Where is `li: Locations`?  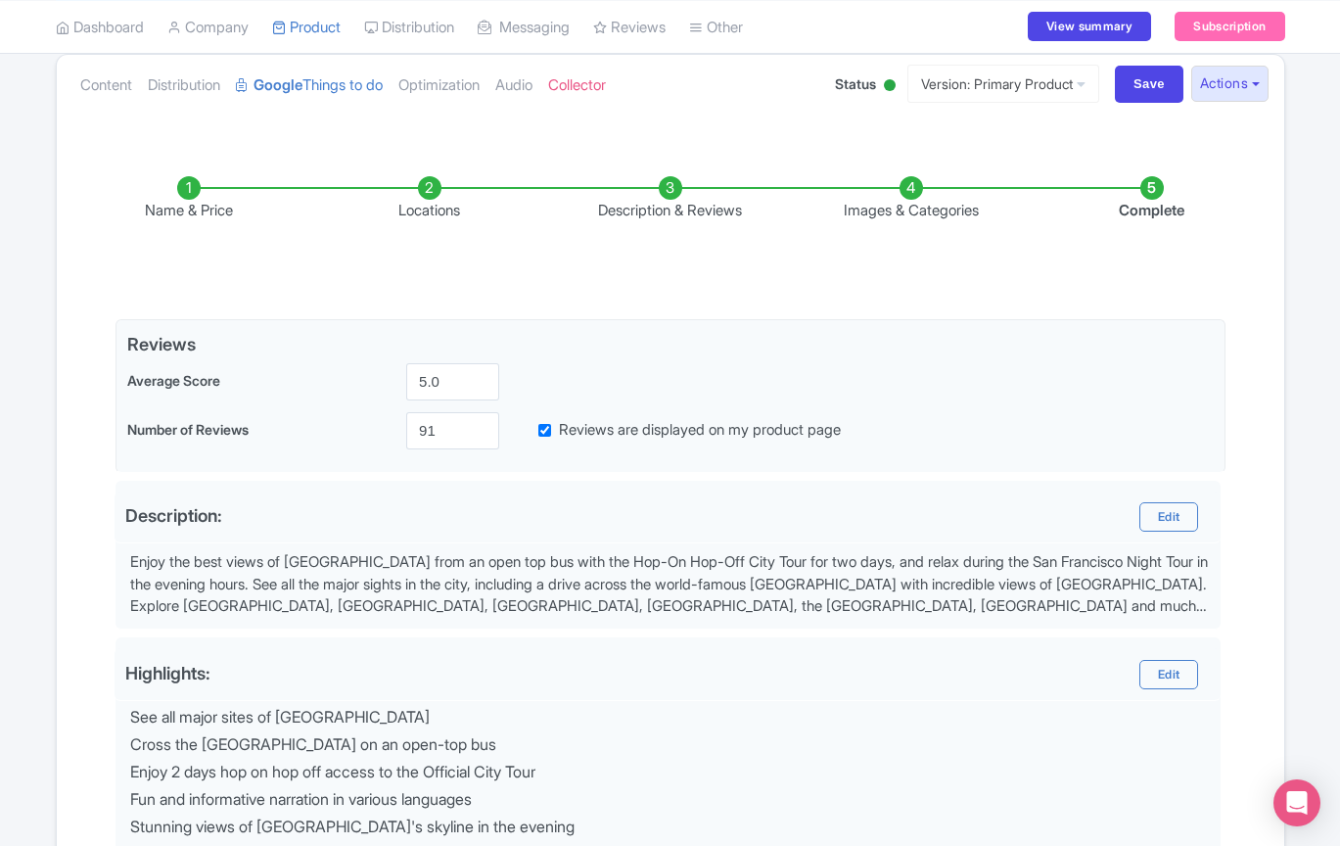
li: Locations is located at coordinates (430, 199).